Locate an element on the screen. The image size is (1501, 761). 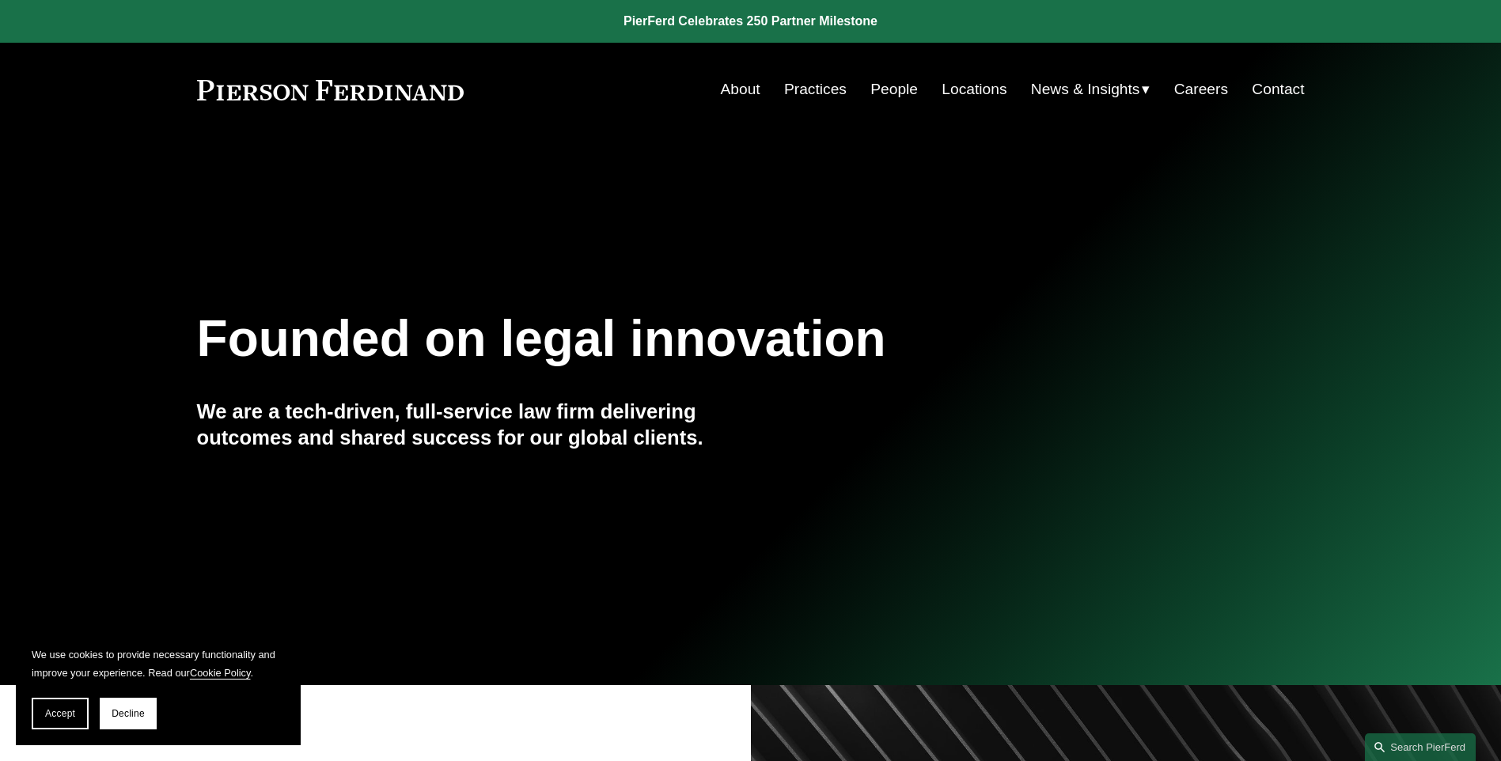
a: Search this site is located at coordinates (1420, 747).